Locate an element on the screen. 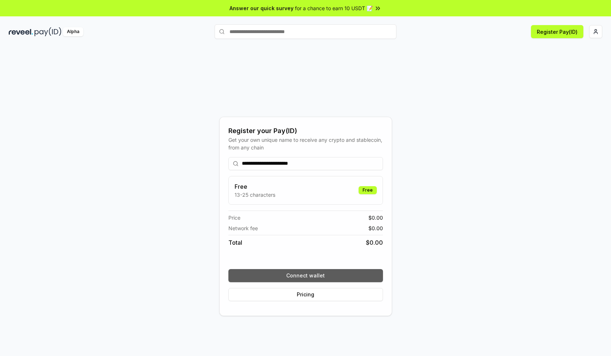 This screenshot has height=356, width=611. span: Answer our quick survey is located at coordinates (261, 8).